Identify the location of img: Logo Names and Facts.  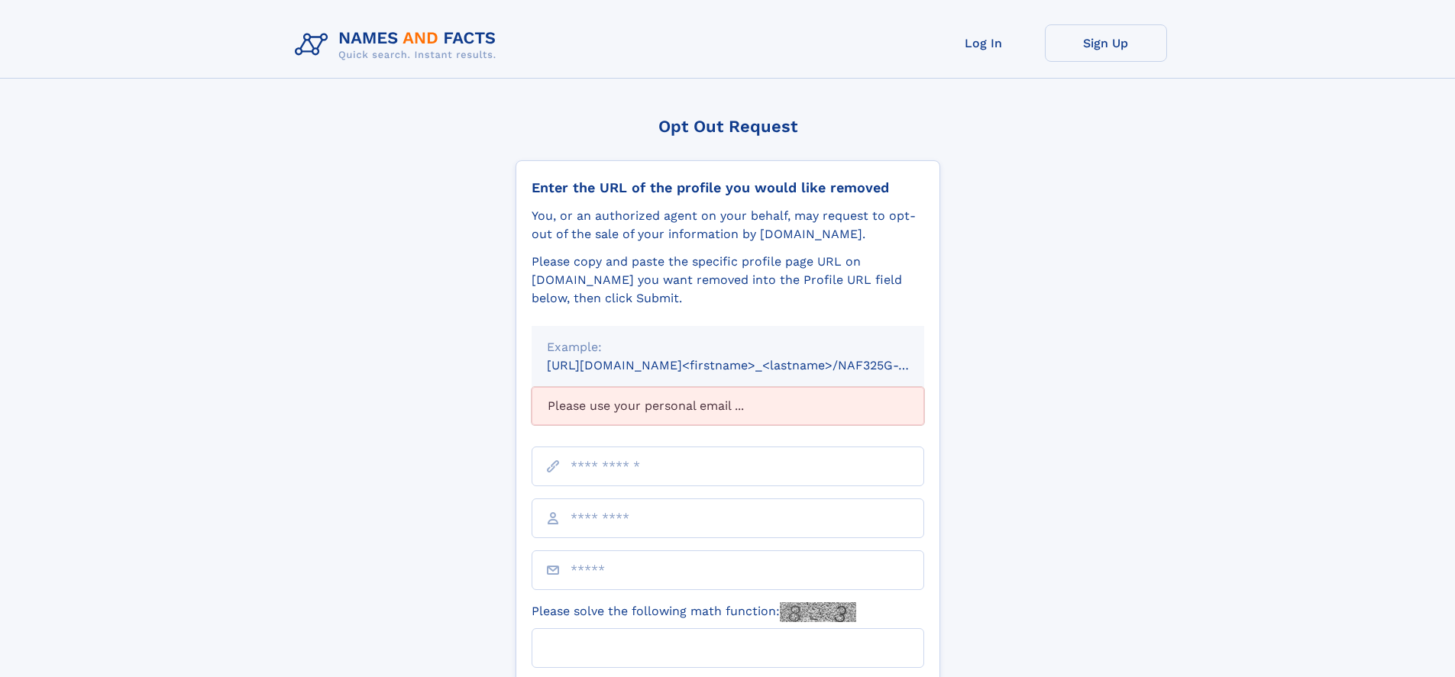
(399, 45).